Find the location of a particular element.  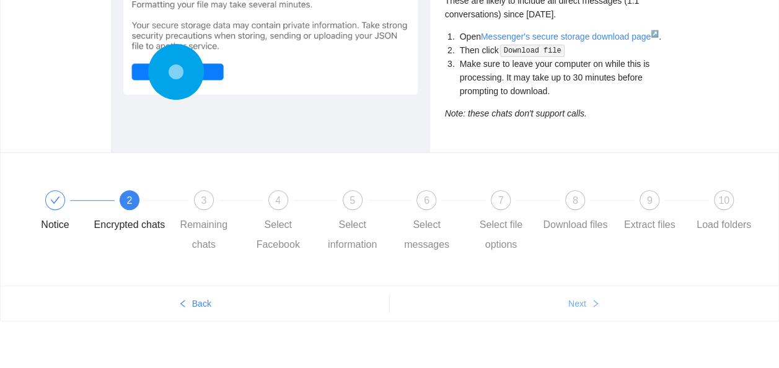

div: Select Facebook is located at coordinates (278, 235).